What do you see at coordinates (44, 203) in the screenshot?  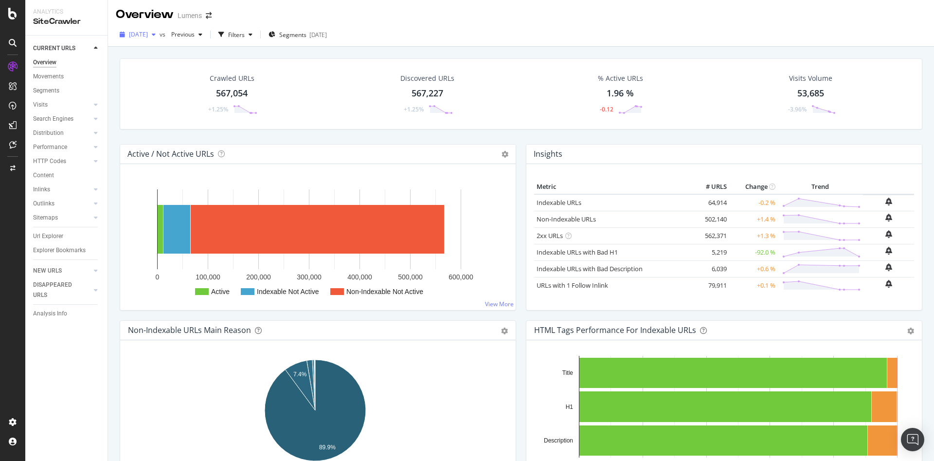 I see `div: Outlinks` at bounding box center [44, 203].